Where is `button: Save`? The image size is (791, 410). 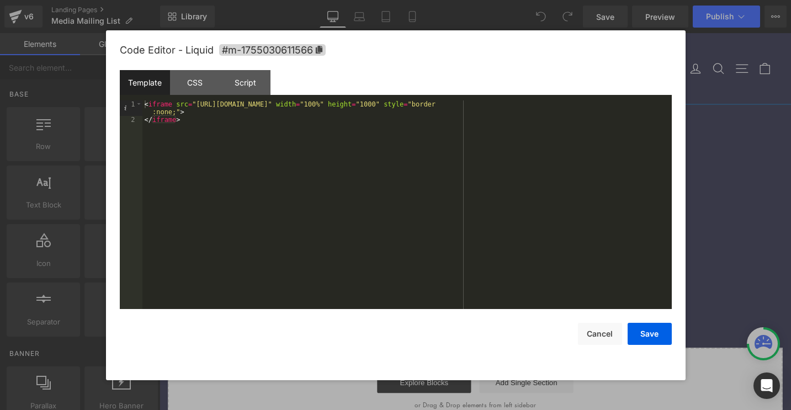 button: Save is located at coordinates (650, 334).